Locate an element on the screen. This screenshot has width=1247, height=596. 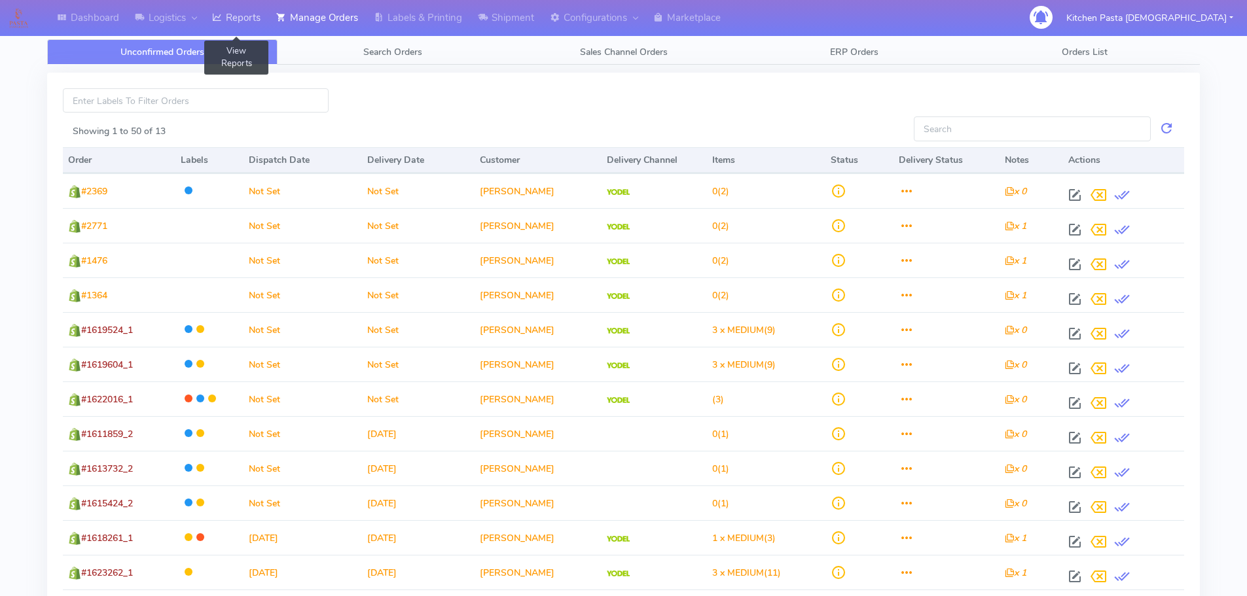
input: Search is located at coordinates (1032, 128).